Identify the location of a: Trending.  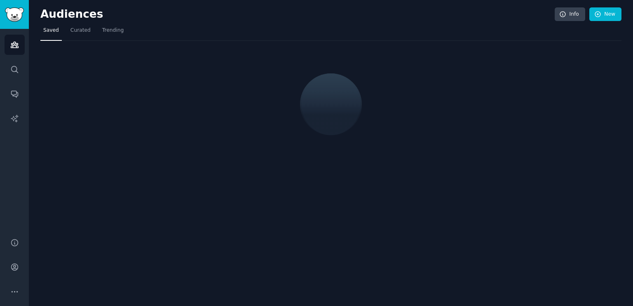
(113, 32).